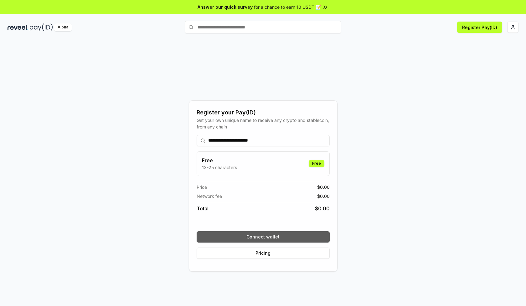  I want to click on span: Total, so click(203, 209).